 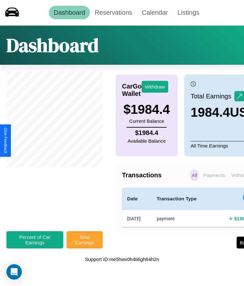 I want to click on h4: Date, so click(x=137, y=199).